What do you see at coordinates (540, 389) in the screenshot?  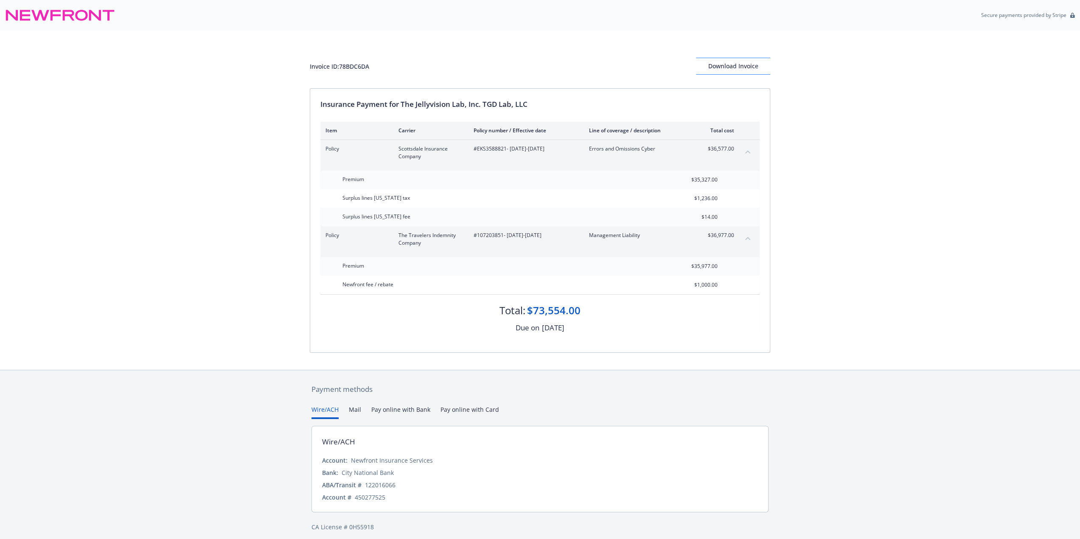 I see `div: Payment methods` at bounding box center [540, 389].